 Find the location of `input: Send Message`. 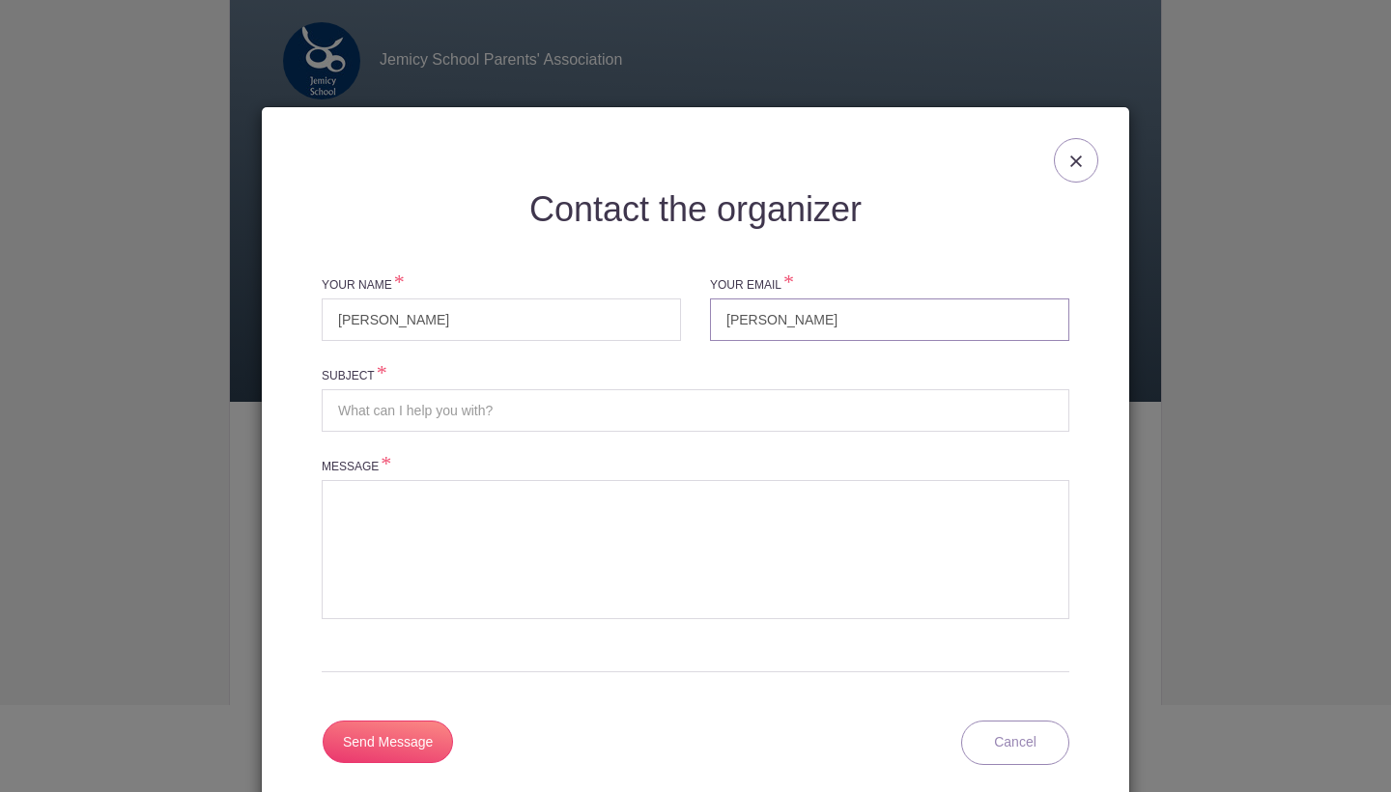

input: Send Message is located at coordinates (387, 742).